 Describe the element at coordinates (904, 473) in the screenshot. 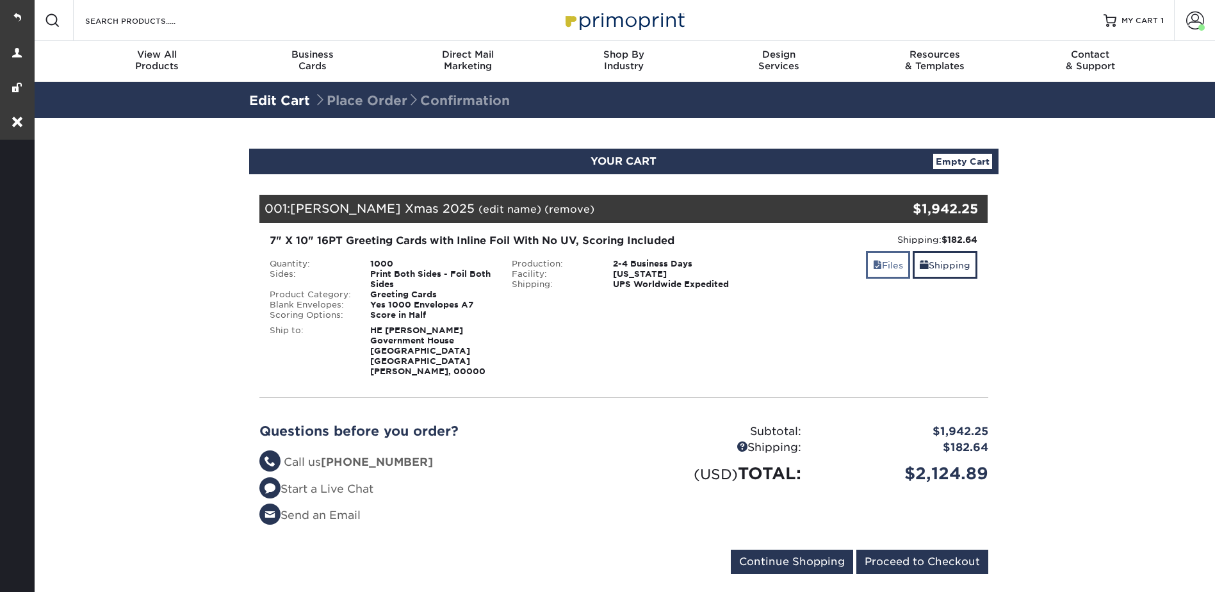

I see `div: $2,124.89` at that location.